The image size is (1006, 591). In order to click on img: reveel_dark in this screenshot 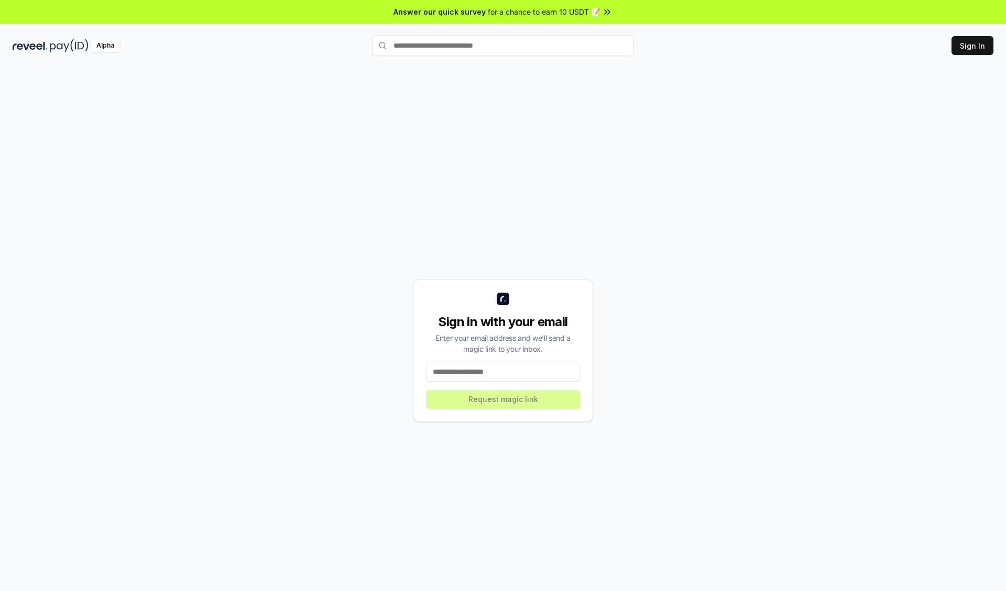, I will do `click(30, 46)`.